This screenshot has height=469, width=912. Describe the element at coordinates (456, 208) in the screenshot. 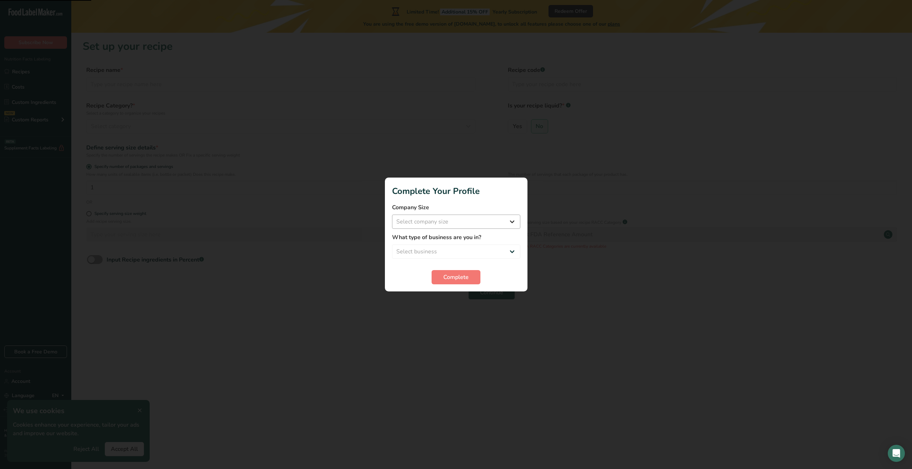

I see `label: Company Size` at that location.